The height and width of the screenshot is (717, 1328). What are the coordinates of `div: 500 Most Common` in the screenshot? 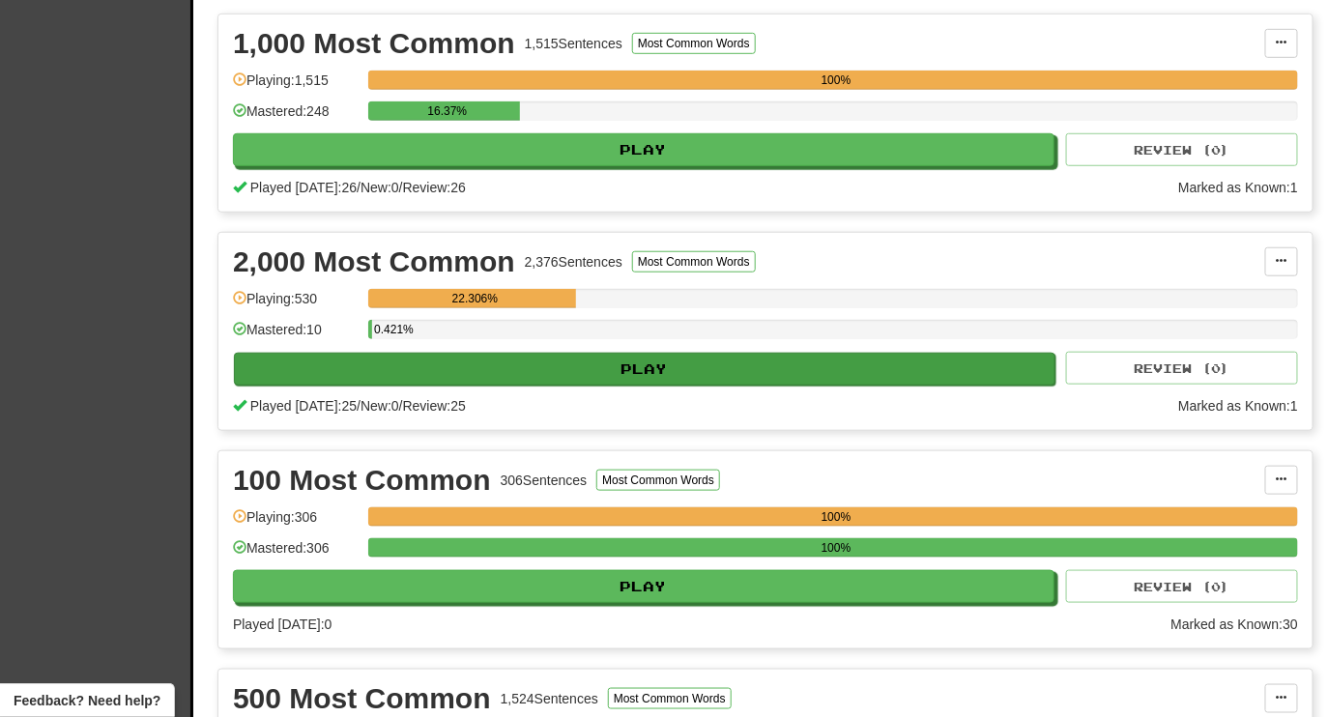 It's located at (362, 699).